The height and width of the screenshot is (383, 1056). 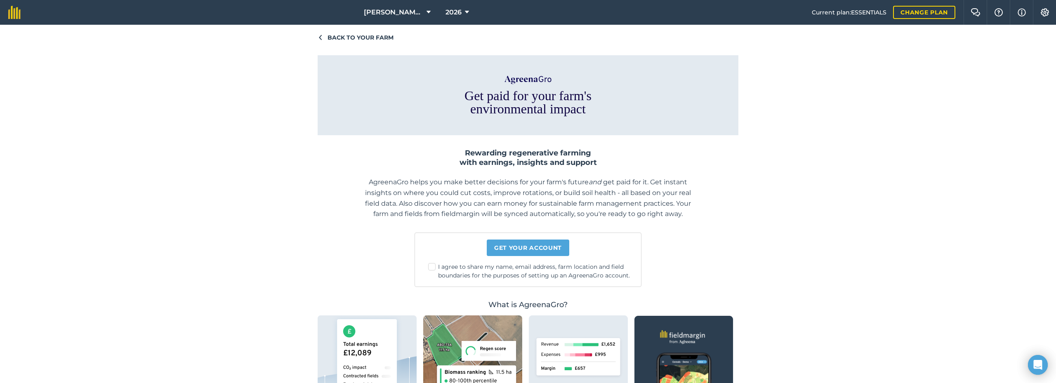 I want to click on img: A cog icon, so click(x=1045, y=12).